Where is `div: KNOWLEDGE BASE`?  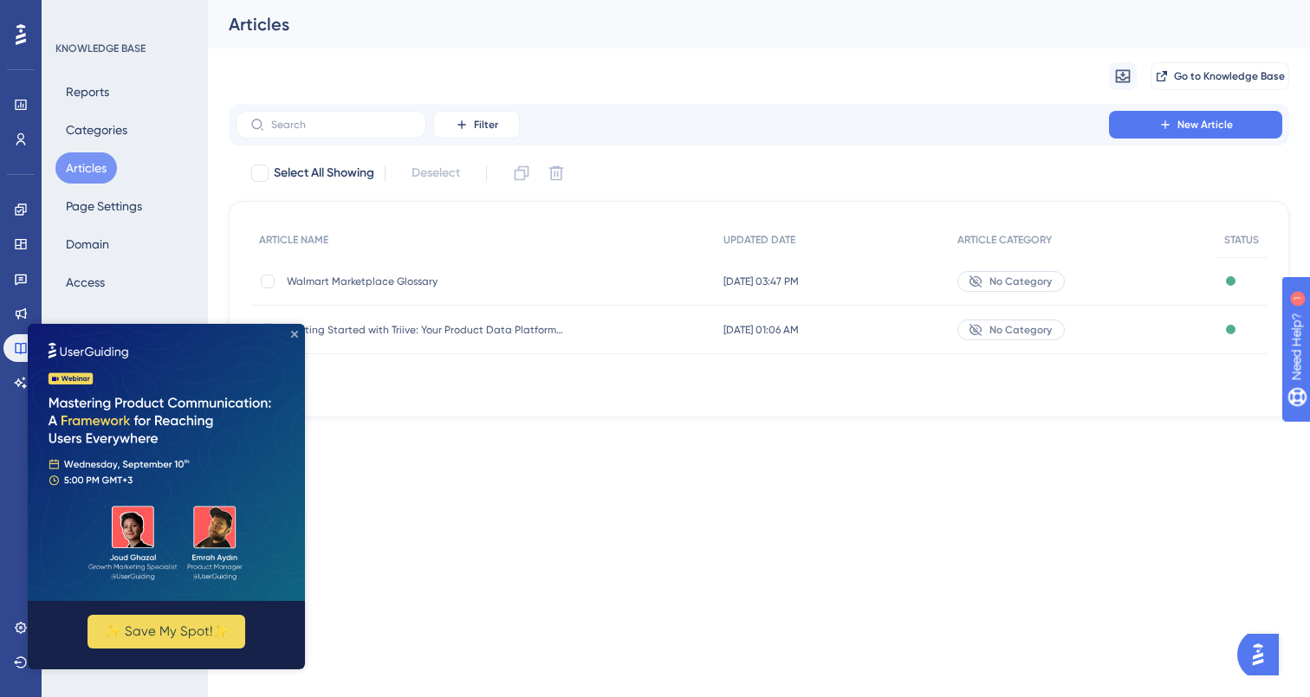 div: KNOWLEDGE BASE is located at coordinates (100, 49).